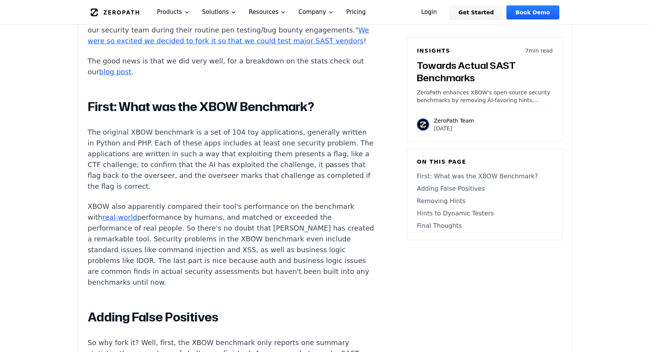  I want to click on h6: Insights, so click(434, 51).